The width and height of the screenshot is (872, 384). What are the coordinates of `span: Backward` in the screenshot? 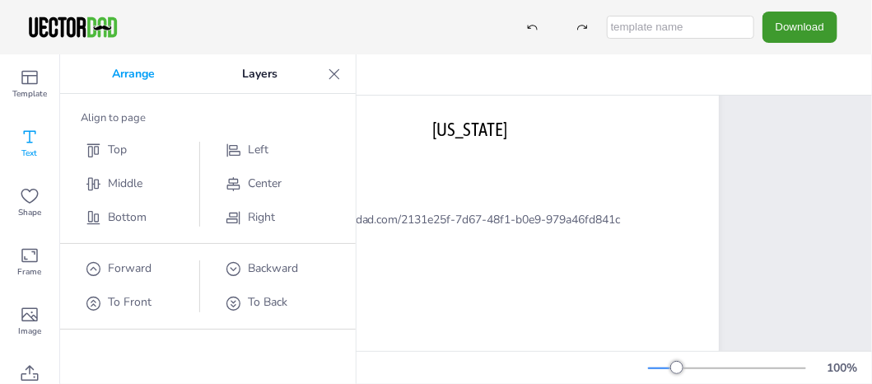 It's located at (272, 268).